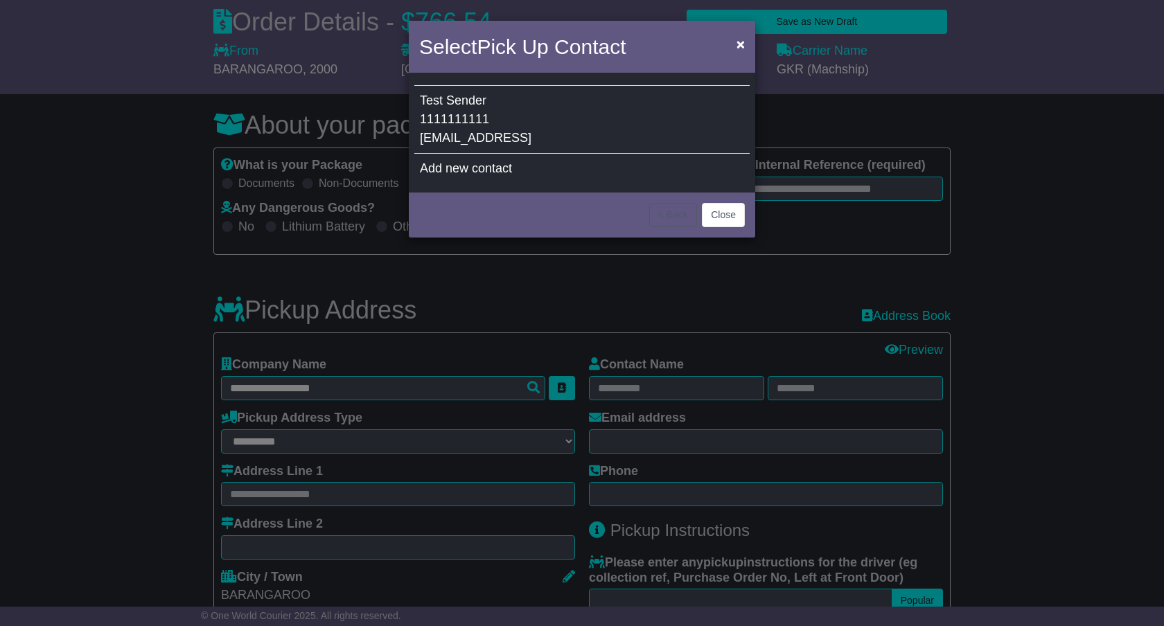 The height and width of the screenshot is (626, 1164). Describe the element at coordinates (673, 215) in the screenshot. I see `button: < Back` at that location.